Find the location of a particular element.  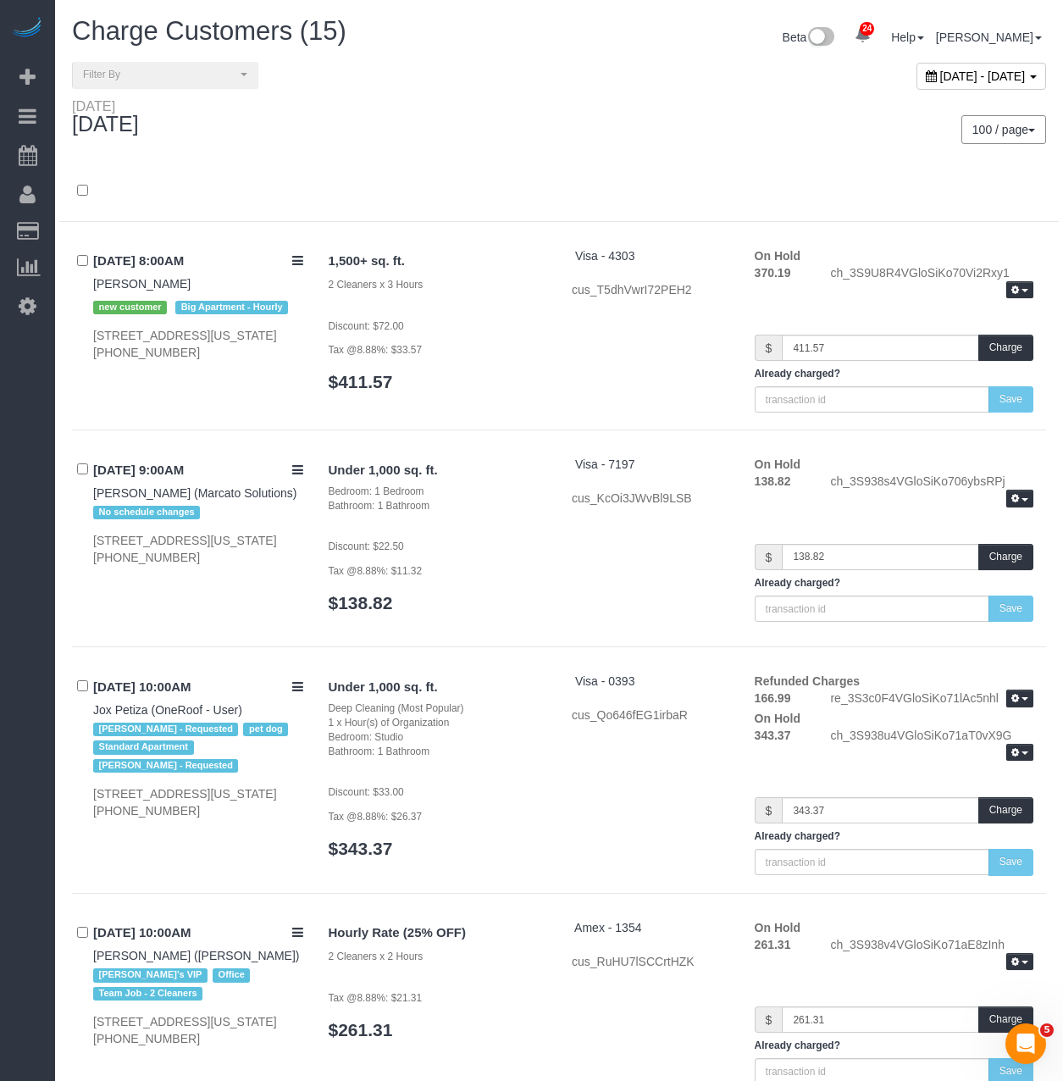

img: Automaid Logo is located at coordinates (27, 29).